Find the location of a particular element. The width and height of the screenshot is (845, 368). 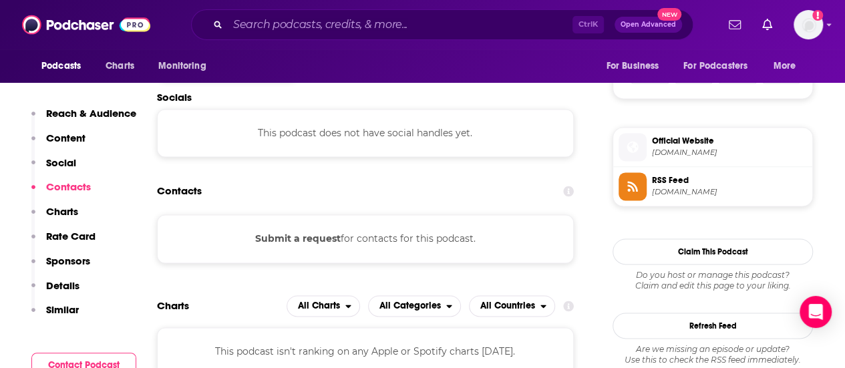

a: Podchaser - Follow, Share and Rate Podcasts is located at coordinates (86, 25).